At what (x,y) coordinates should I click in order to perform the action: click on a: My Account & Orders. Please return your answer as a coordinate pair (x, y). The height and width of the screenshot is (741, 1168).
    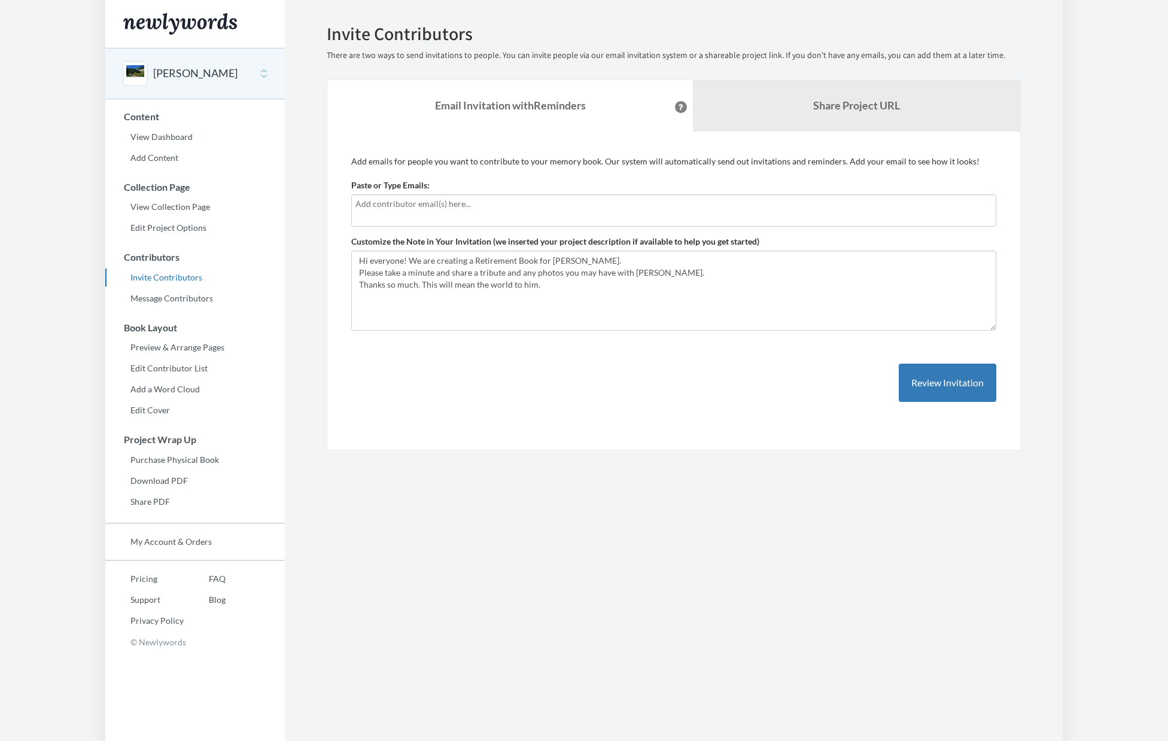
    Looking at the image, I should click on (195, 542).